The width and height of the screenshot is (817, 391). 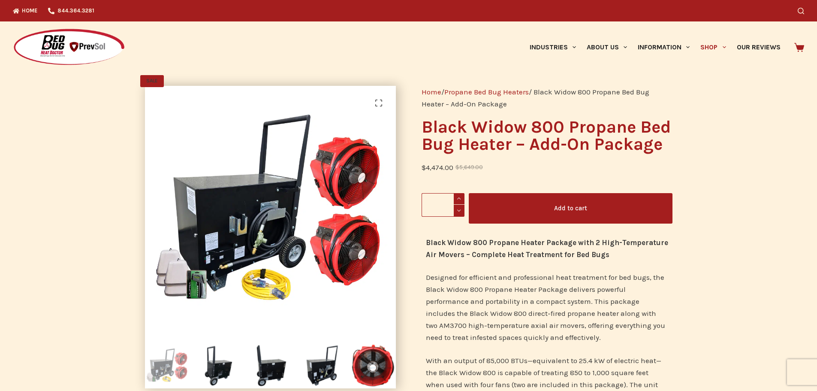 What do you see at coordinates (469, 167) in the screenshot?
I see `bdi: 5,649.00` at bounding box center [469, 167].